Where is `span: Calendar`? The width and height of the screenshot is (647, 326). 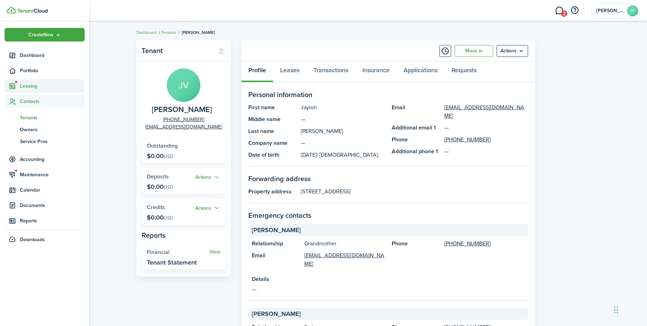
span: Calendar is located at coordinates (52, 190).